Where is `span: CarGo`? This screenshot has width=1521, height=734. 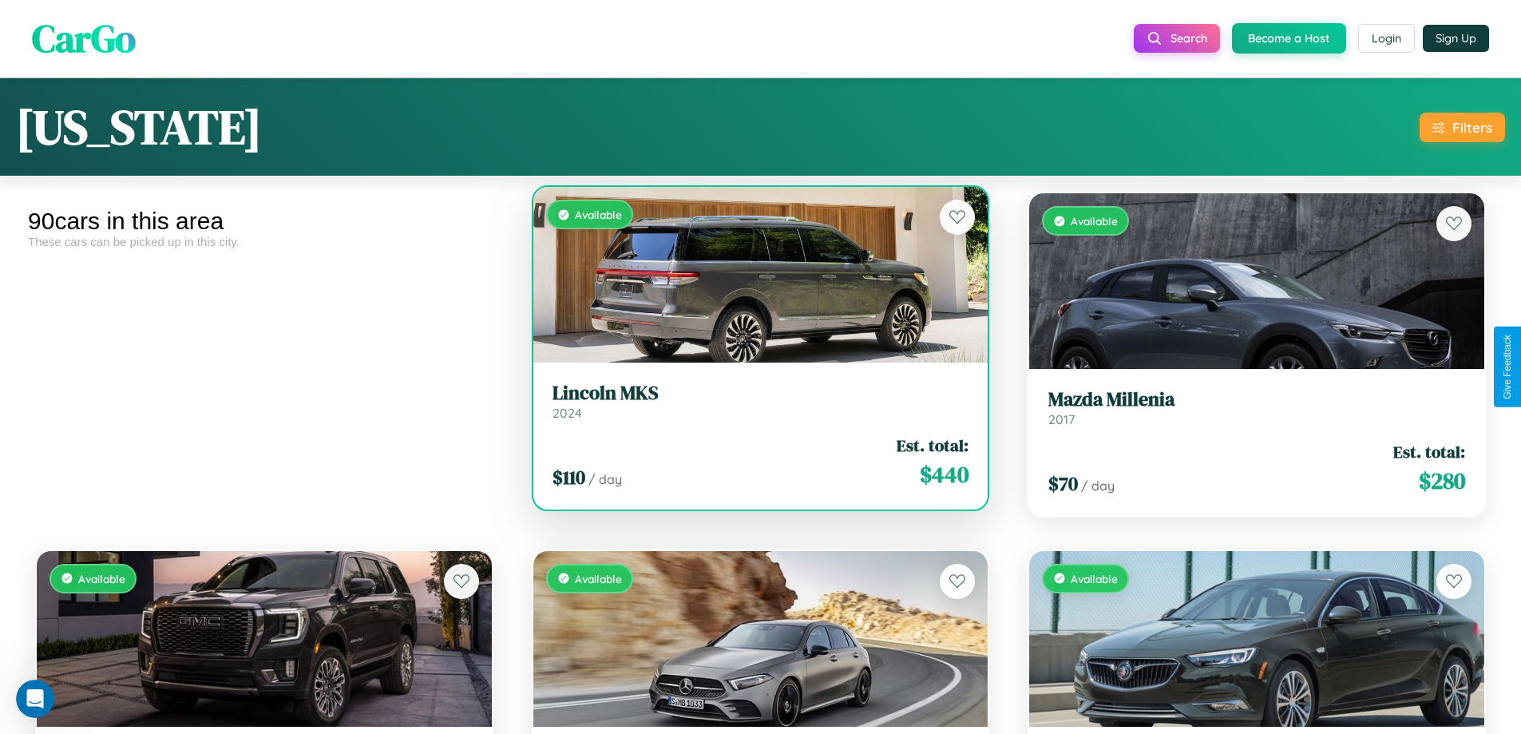
span: CarGo is located at coordinates (84, 38).